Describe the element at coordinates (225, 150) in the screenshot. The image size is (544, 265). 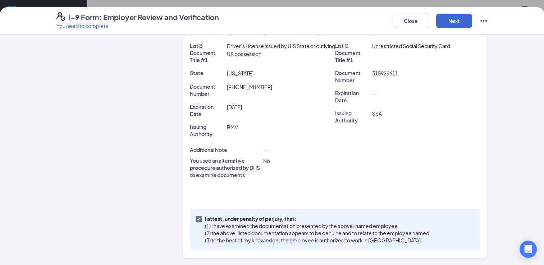
I see `p: Additional Note` at that location.